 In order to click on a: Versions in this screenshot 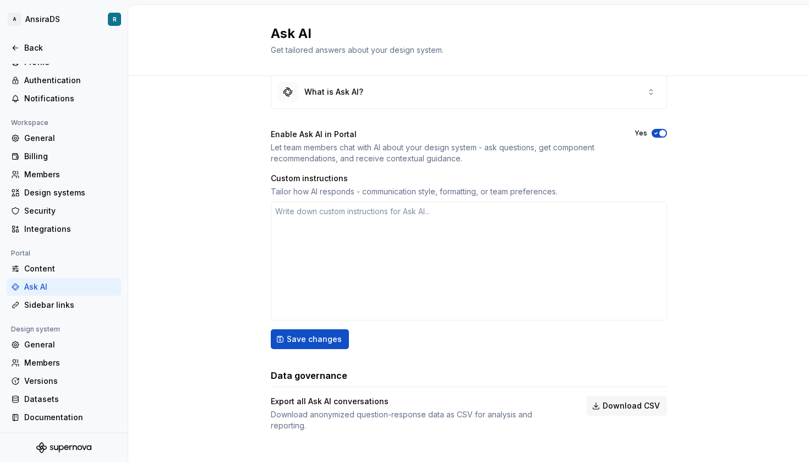, I will do `click(64, 381)`.